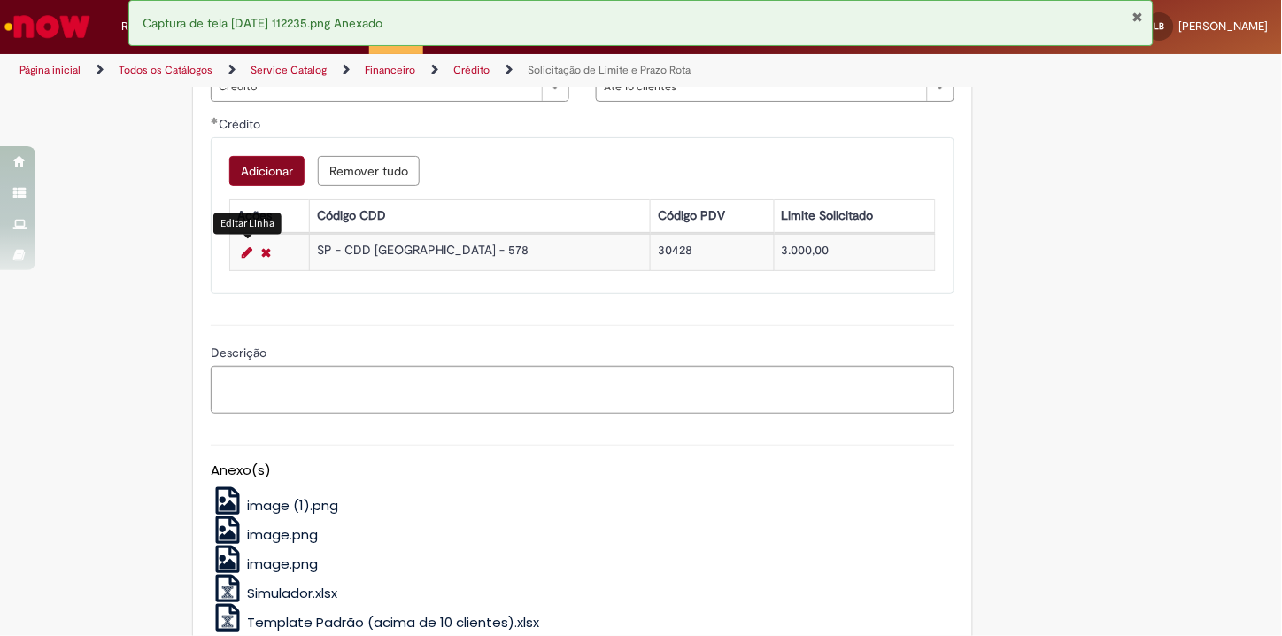 This screenshot has height=636, width=1282. I want to click on a: Simulador.xlsx, so click(274, 592).